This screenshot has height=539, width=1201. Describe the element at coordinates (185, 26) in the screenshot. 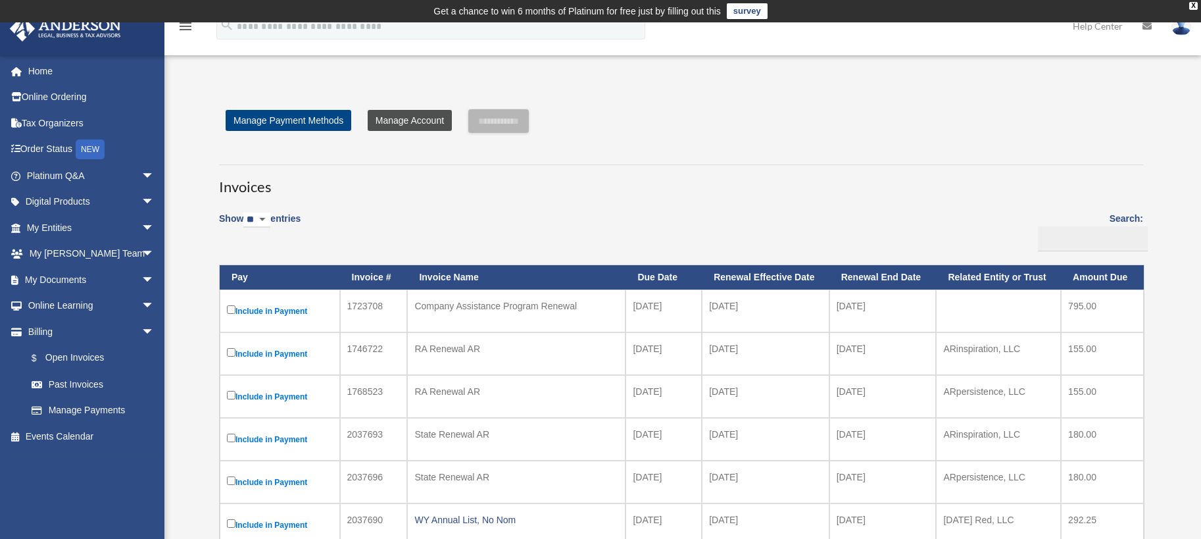

I see `i: menu` at that location.